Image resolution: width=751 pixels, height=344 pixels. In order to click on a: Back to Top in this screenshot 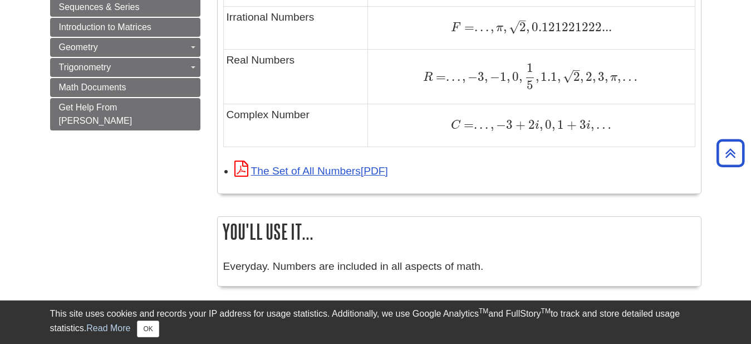, I will do `click(731, 153)`.